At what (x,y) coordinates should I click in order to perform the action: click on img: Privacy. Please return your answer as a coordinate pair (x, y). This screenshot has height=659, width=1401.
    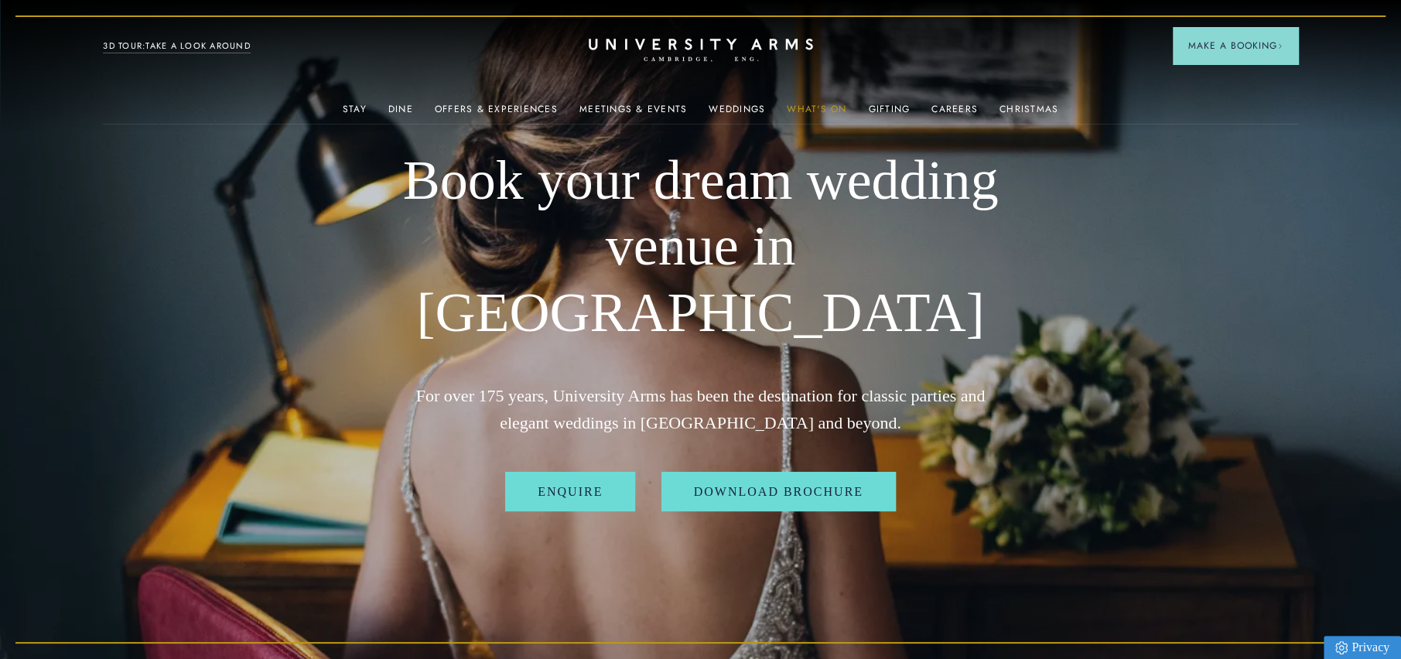
    Looking at the image, I should click on (1341, 648).